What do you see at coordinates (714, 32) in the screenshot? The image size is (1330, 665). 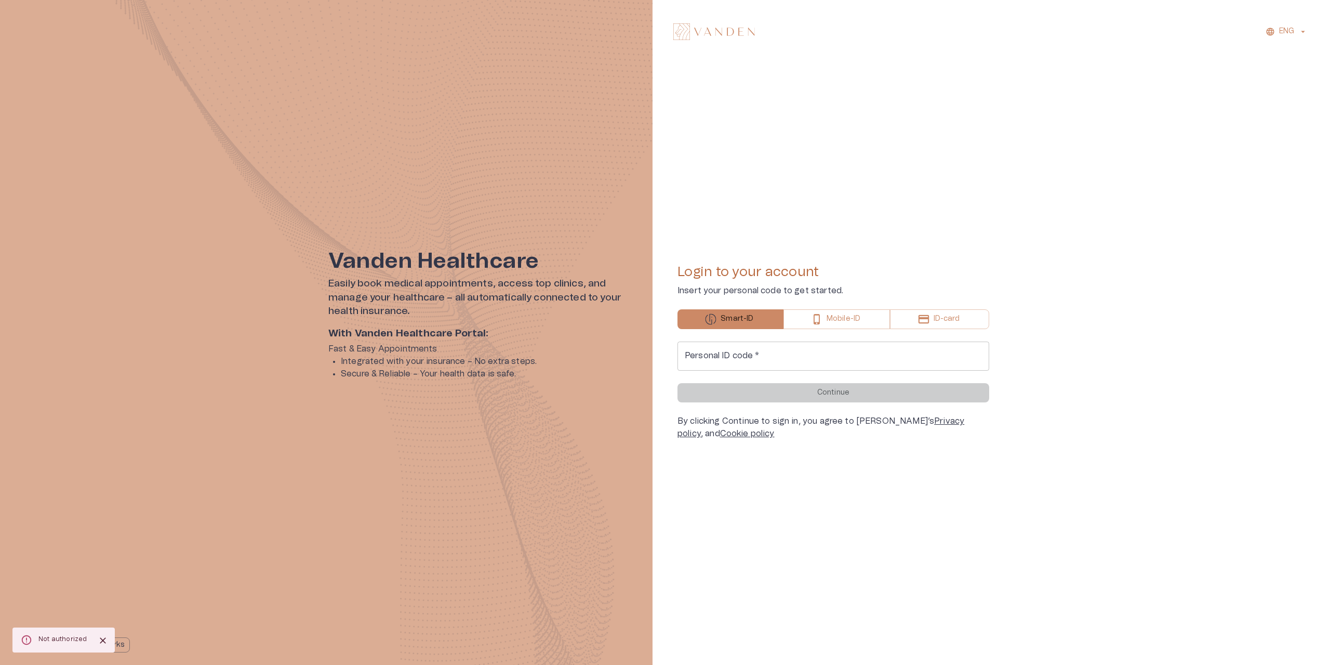 I see `img: Vanden logo` at bounding box center [714, 32].